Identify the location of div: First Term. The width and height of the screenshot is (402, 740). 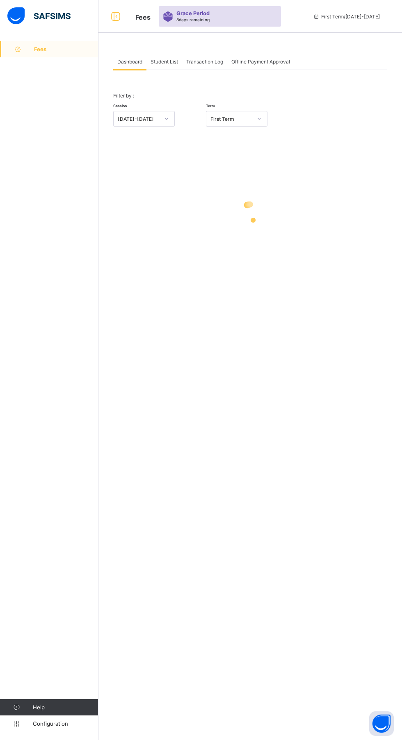
(231, 119).